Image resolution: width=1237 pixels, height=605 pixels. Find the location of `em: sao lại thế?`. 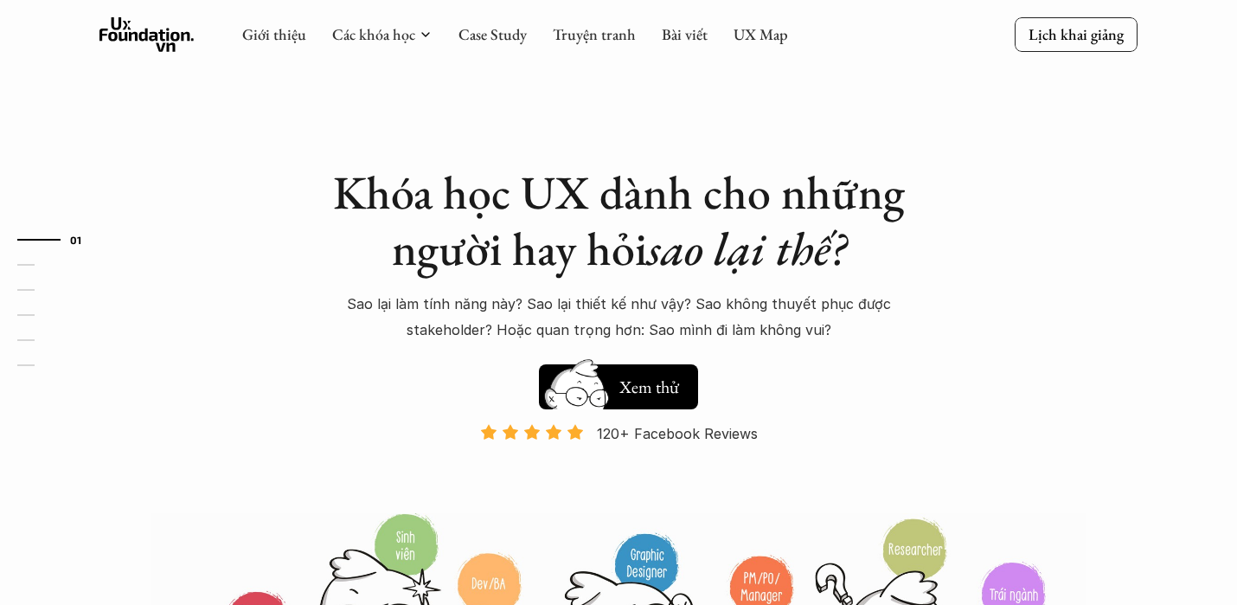

em: sao lại thế? is located at coordinates (747, 248).